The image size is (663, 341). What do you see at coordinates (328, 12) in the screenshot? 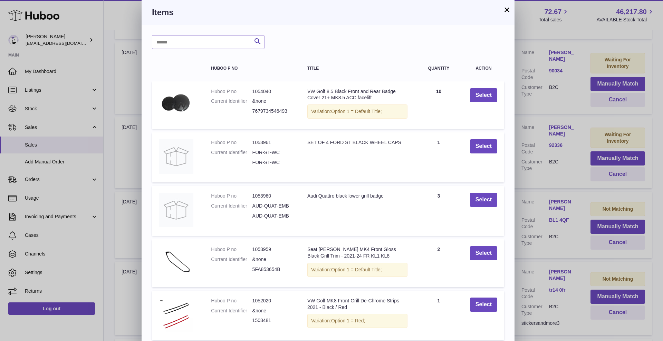
I see `h3: Items` at bounding box center [328, 12].